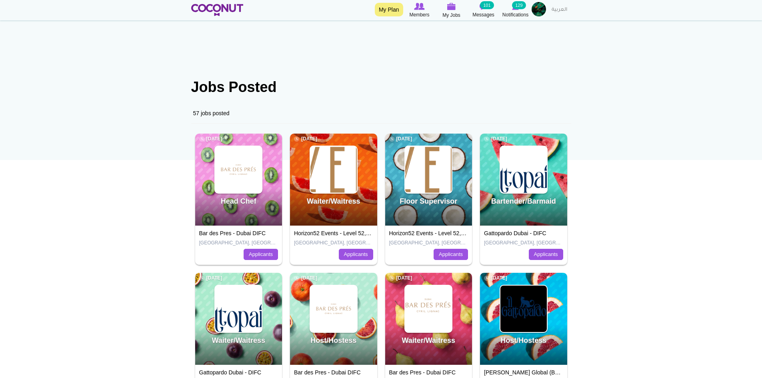 Image resolution: width=762 pixels, height=378 pixels. Describe the element at coordinates (483, 15) in the screenshot. I see `span: Messages` at that location.